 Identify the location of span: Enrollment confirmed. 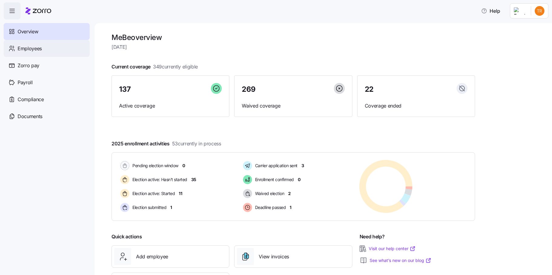
(274, 180).